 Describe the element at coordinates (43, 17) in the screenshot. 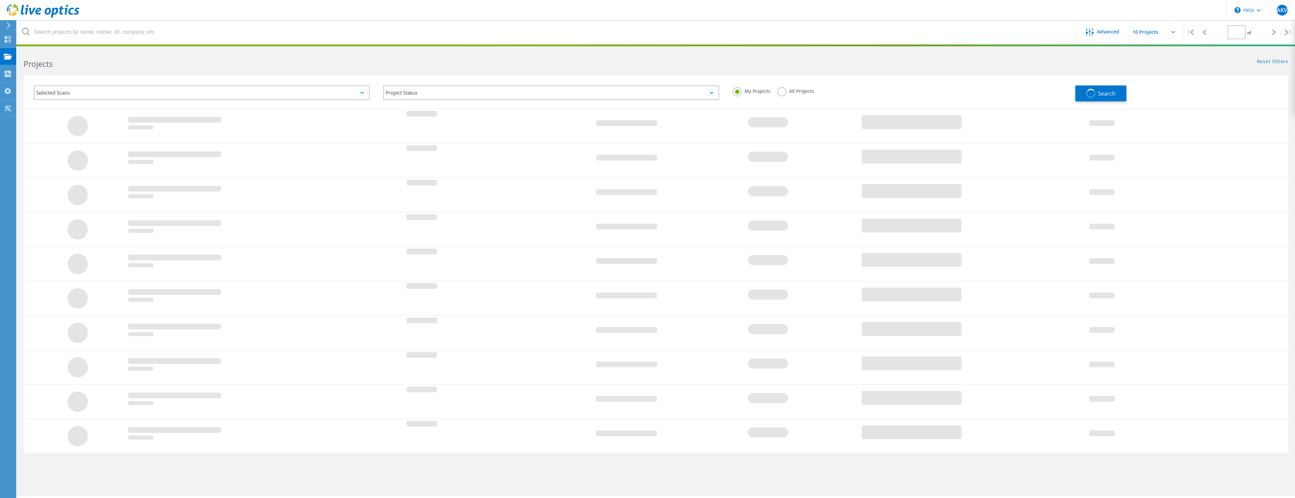

I see `a: Live Optics Dashboard` at that location.